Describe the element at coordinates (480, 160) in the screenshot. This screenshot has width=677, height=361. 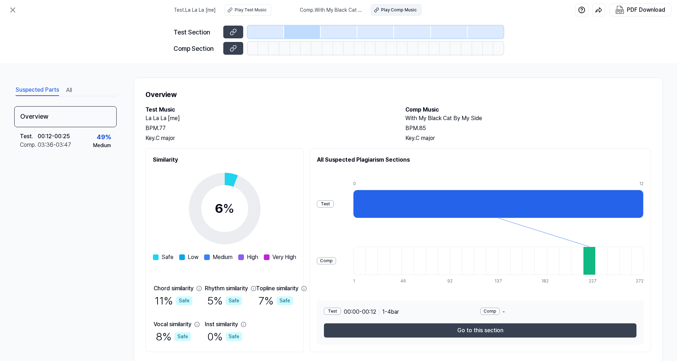
I see `h2: All Suspected Plagiarism Sections` at that location.